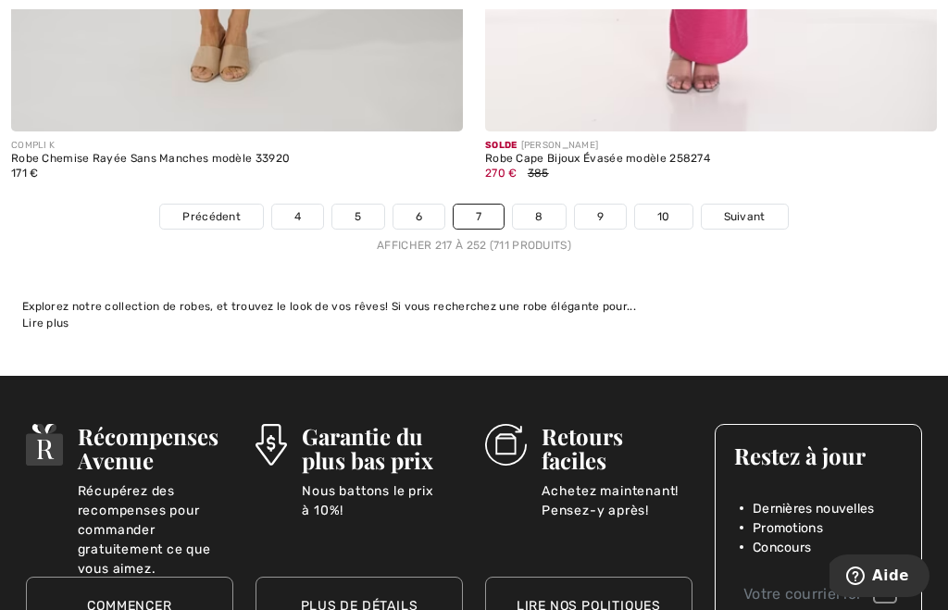 This screenshot has height=610, width=948. Describe the element at coordinates (382, 448) in the screenshot. I see `h3: Garantie du plus bas prix` at that location.